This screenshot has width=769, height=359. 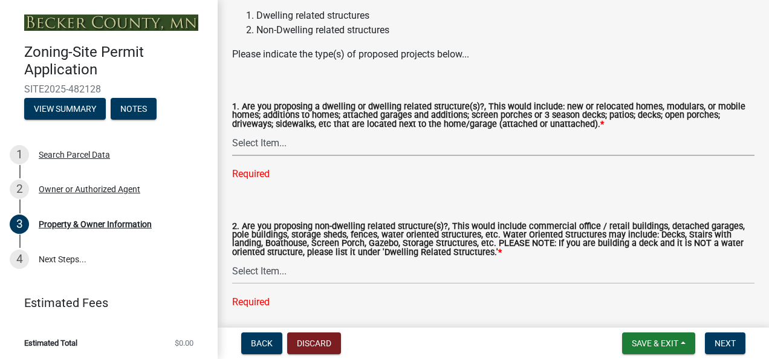 I want to click on p: Please indicate the type(s) of proposed projects below..., so click(x=493, y=54).